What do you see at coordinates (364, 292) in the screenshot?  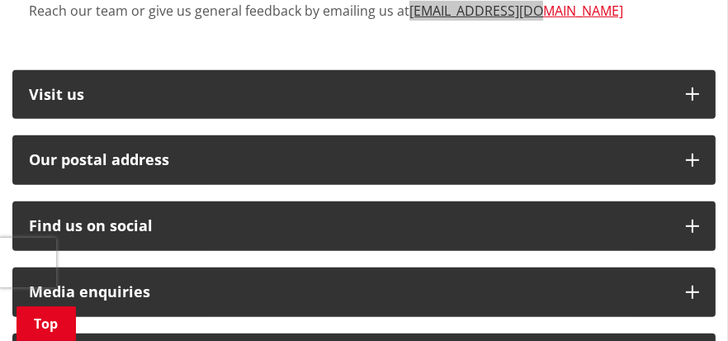 I see `button: Media enquiries` at bounding box center [364, 292].